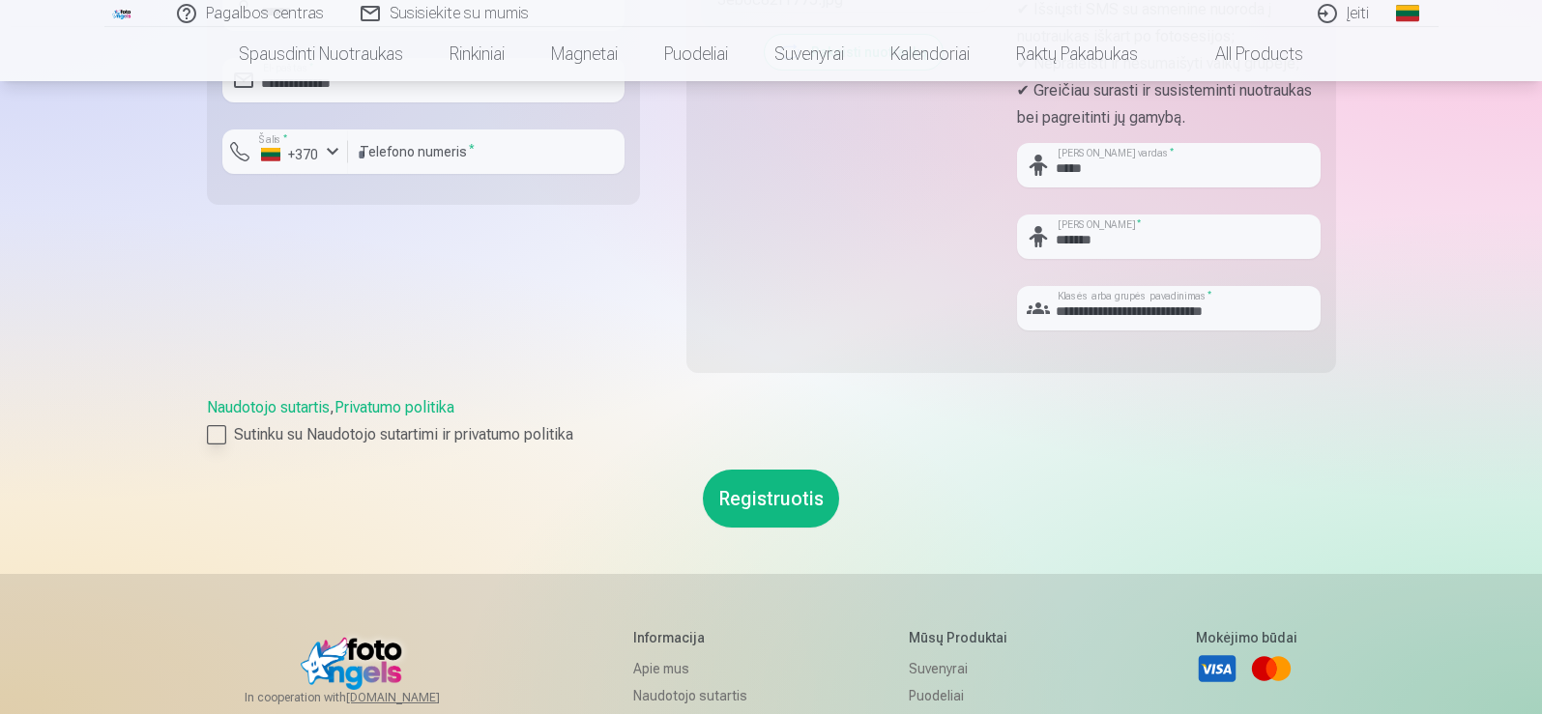 The image size is (1542, 714). What do you see at coordinates (697, 638) in the screenshot?
I see `h5: Informacija` at bounding box center [697, 638].